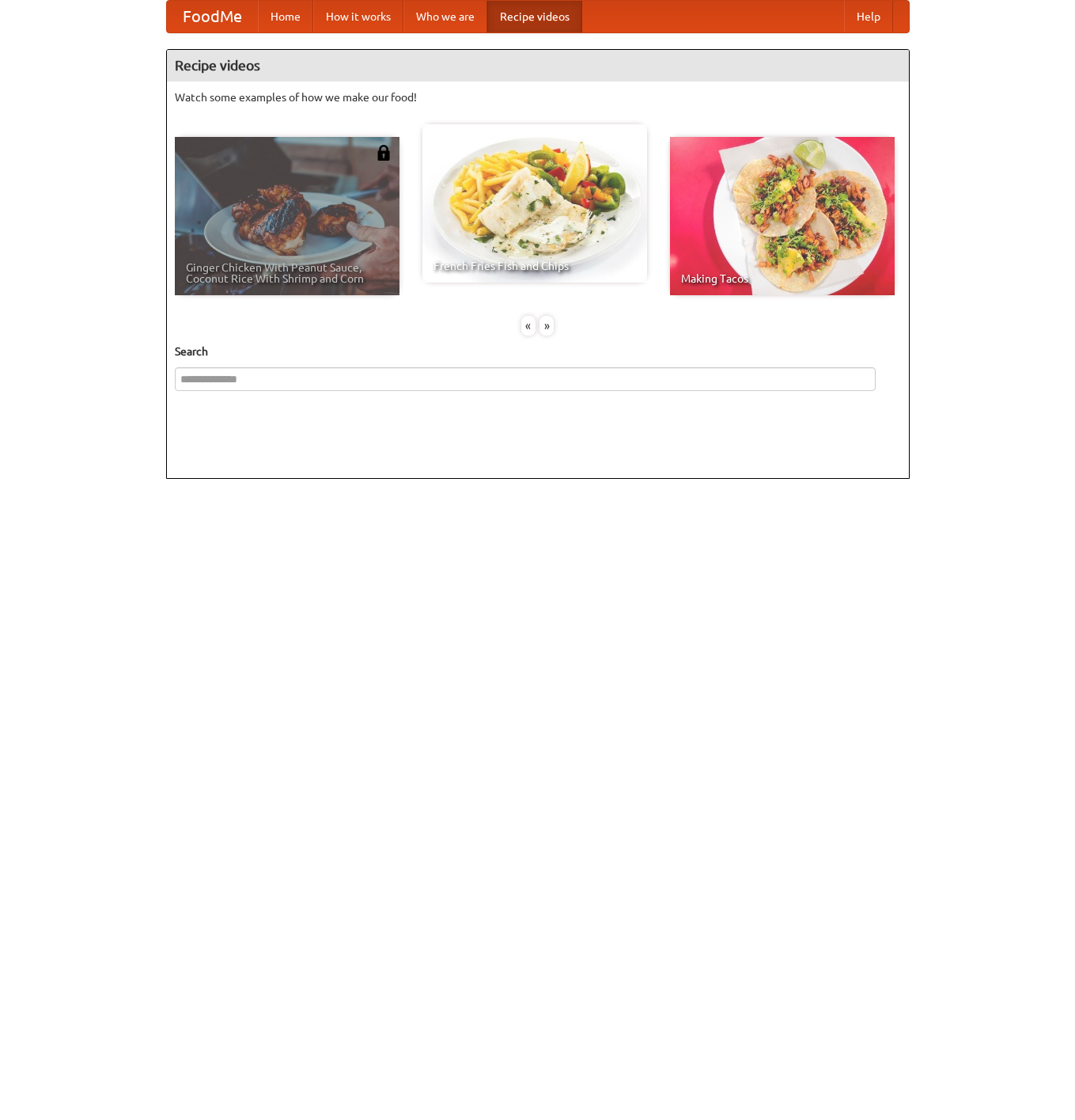  I want to click on a: Who we are, so click(446, 17).